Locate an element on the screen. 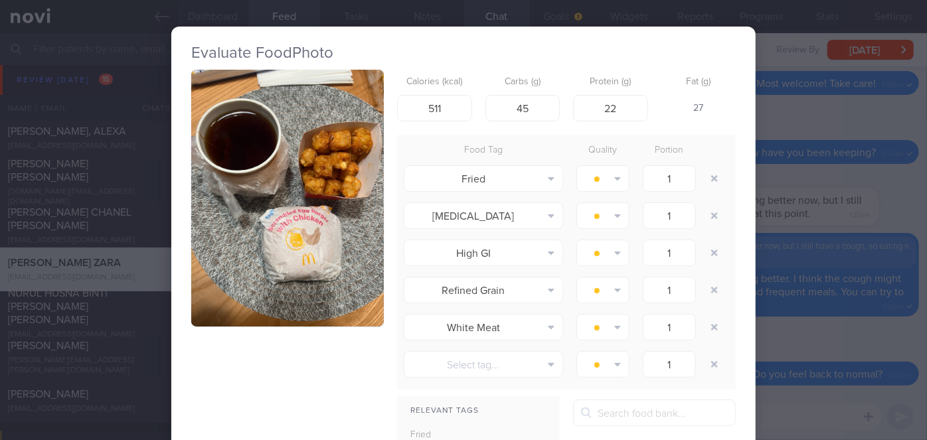  button: Select tag... is located at coordinates (484, 365).